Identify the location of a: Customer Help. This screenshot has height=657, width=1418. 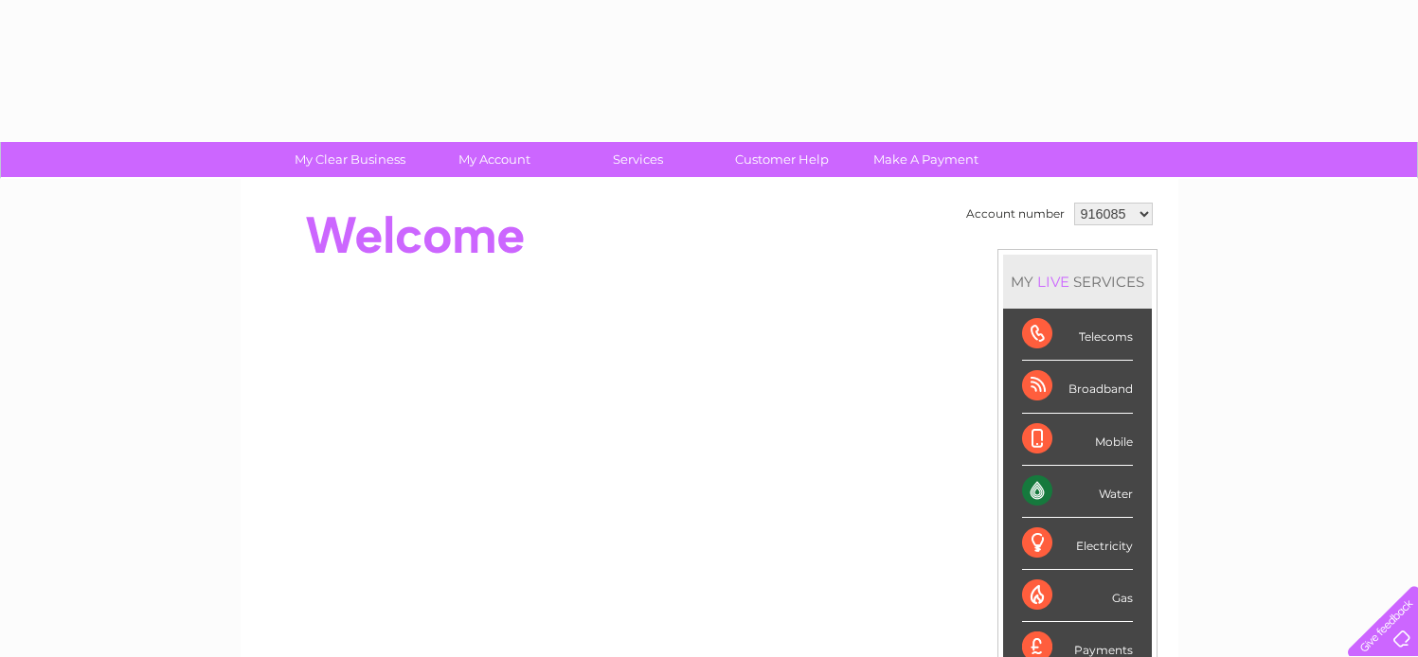
(781, 159).